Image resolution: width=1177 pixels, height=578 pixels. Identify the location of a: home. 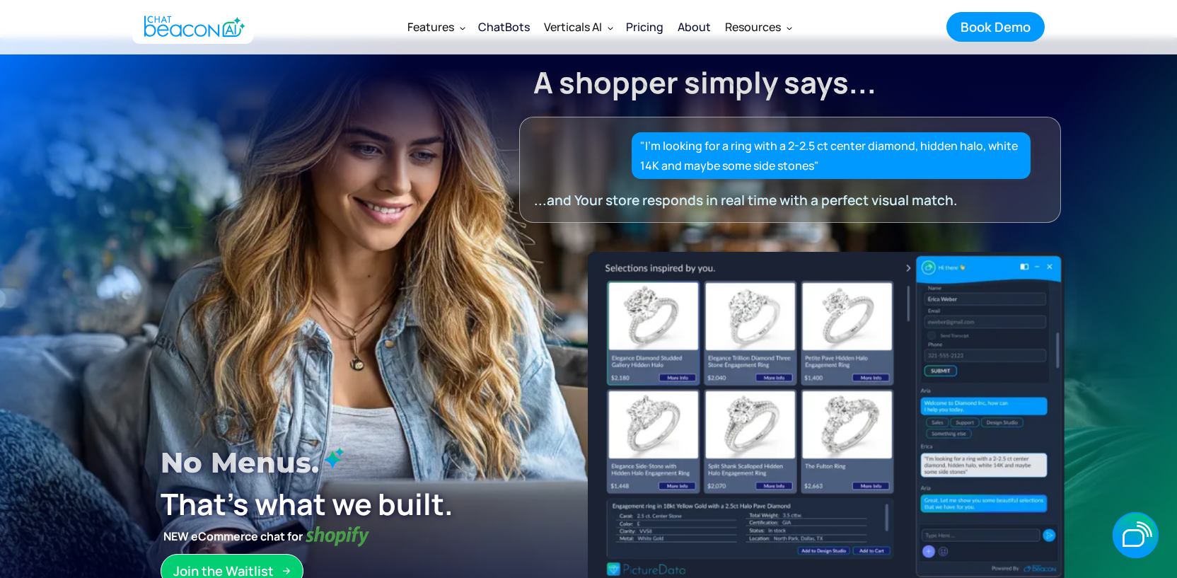
(192, 26).